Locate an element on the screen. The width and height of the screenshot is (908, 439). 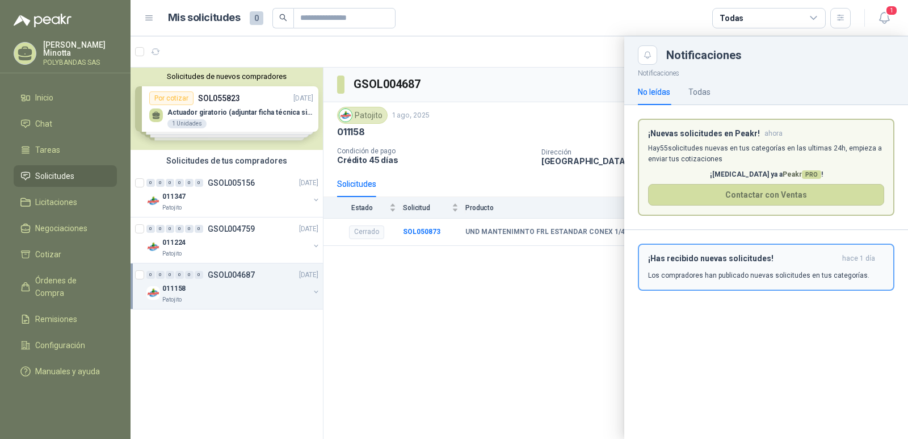
div: No leídas is located at coordinates (654, 92).